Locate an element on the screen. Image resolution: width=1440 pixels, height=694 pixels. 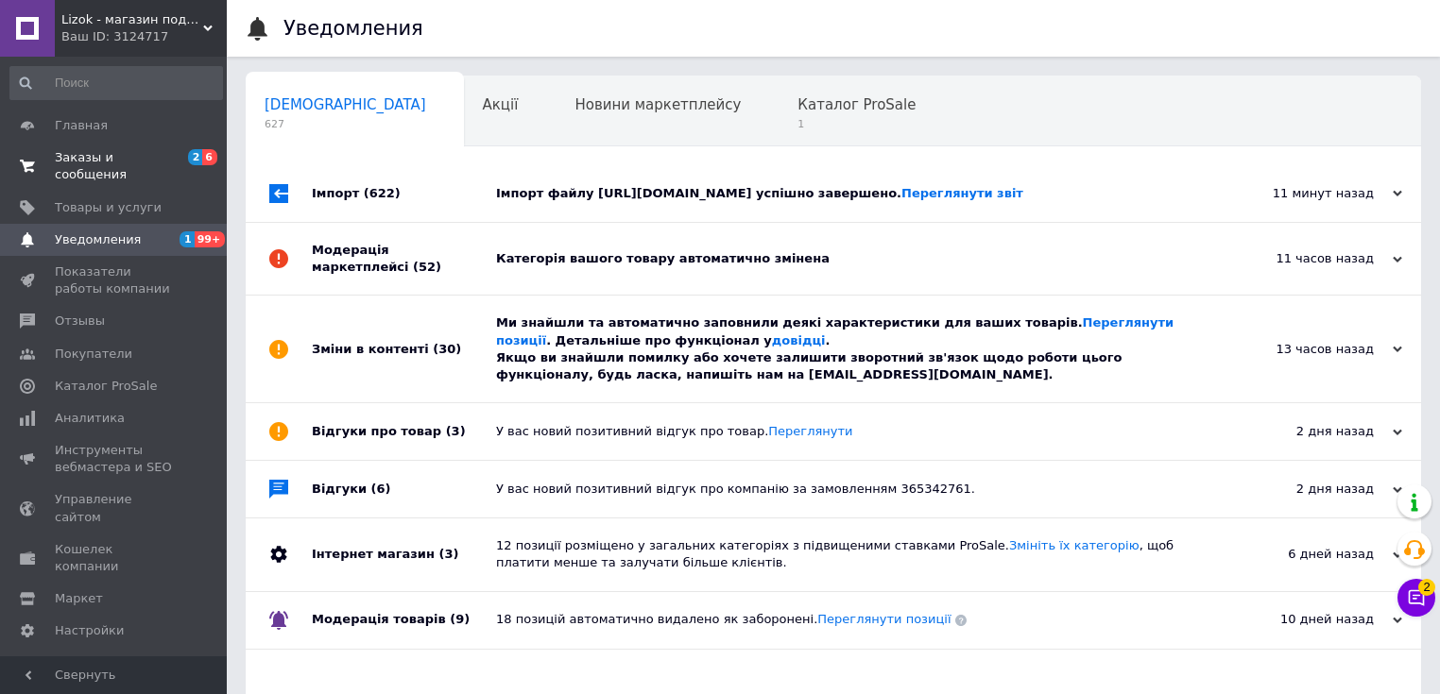
div: Модерація товарів is located at coordinates (403, 621).